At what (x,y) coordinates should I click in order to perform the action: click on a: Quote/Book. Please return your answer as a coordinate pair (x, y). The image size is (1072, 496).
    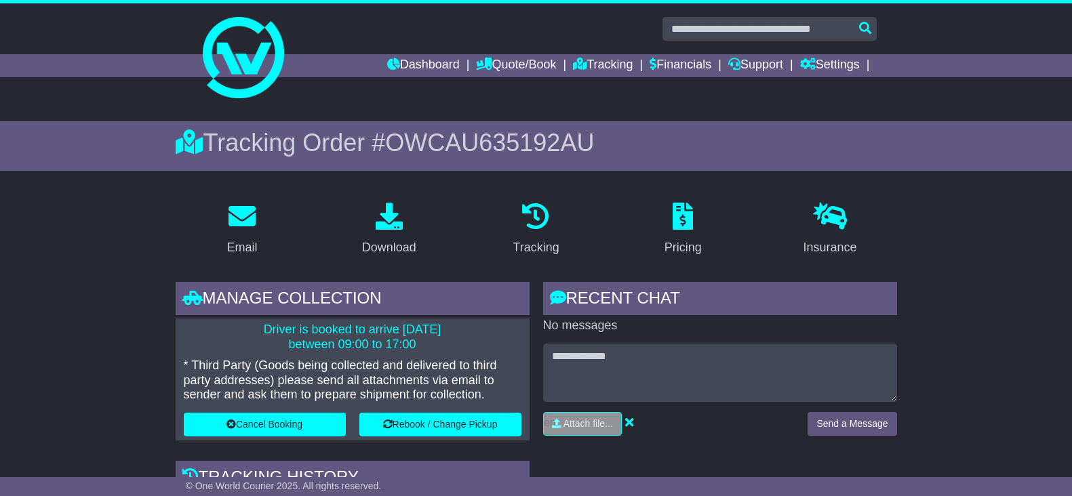
    Looking at the image, I should click on (516, 66).